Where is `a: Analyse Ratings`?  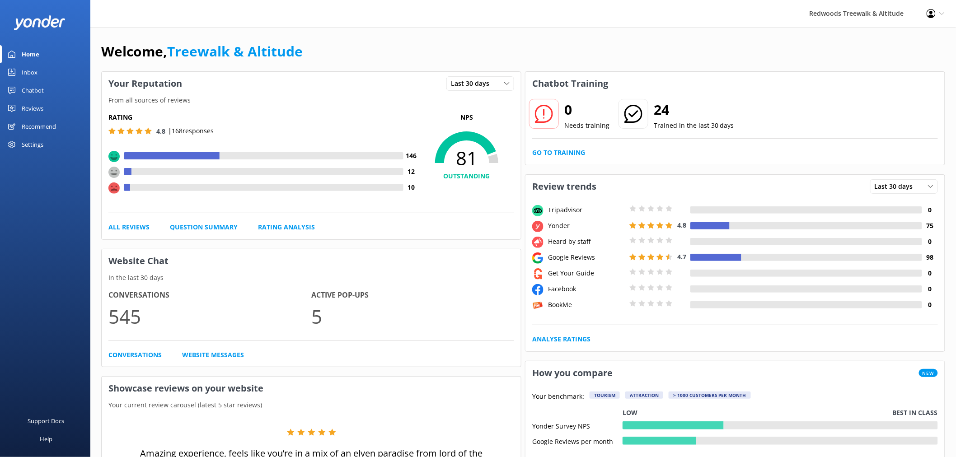
a: Analyse Ratings is located at coordinates (561, 339).